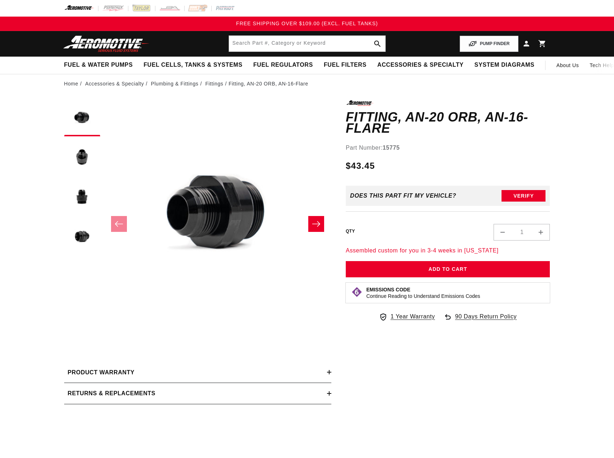 This screenshot has height=458, width=614. Describe the element at coordinates (420, 65) in the screenshot. I see `span: Accessories & Specialty` at that location.